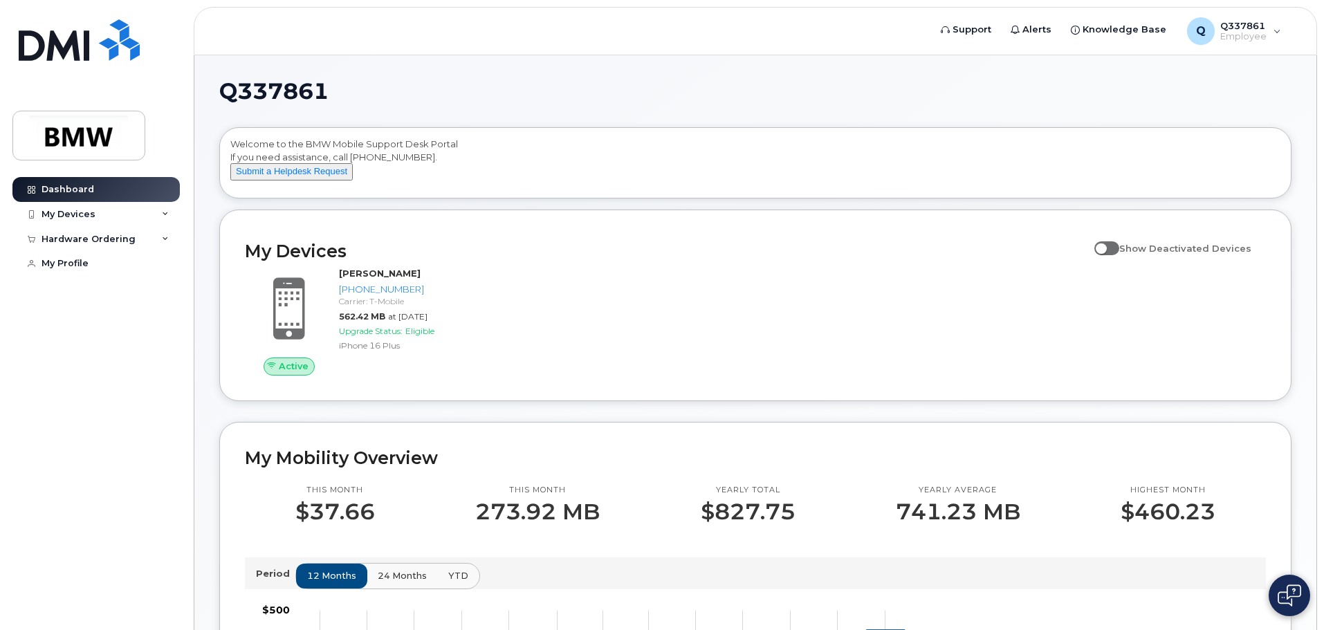 Image resolution: width=1324 pixels, height=630 pixels. Describe the element at coordinates (335, 512) in the screenshot. I see `p: $37.66` at that location.